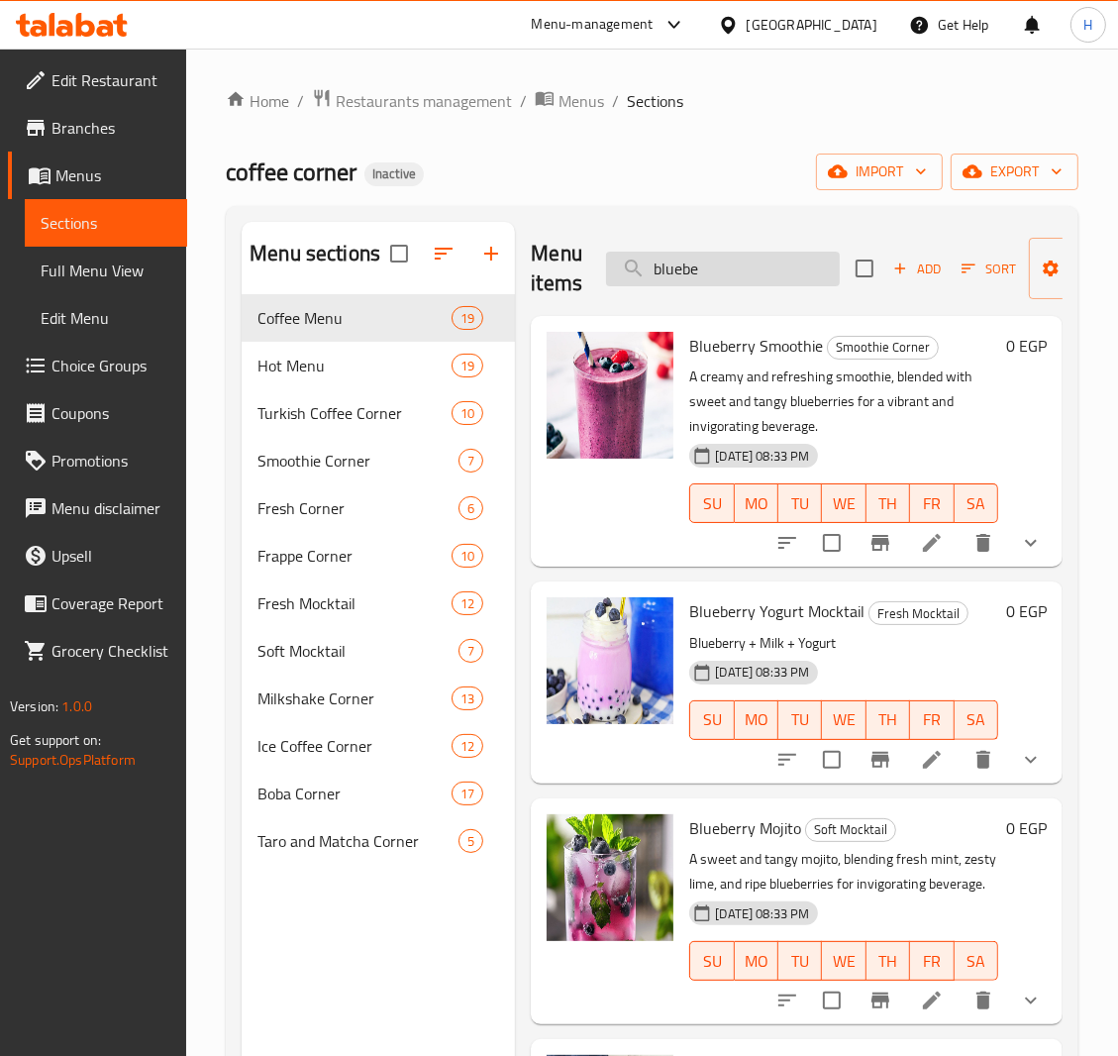 The width and height of the screenshot is (1118, 1056). What do you see at coordinates (844, 643) in the screenshot?
I see `p: Blueberry + Milk + Yogurt` at bounding box center [844, 643].